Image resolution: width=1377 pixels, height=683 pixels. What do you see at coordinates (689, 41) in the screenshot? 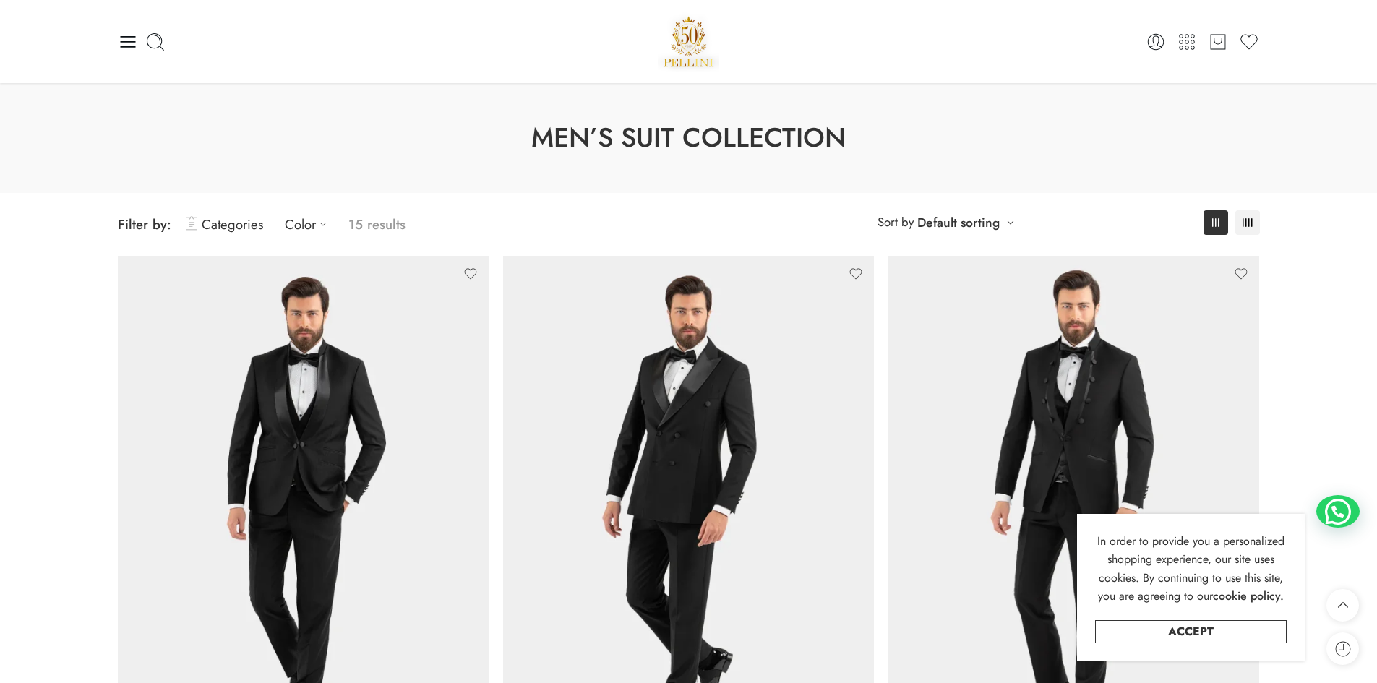
I see `a: Pellini -` at bounding box center [689, 41].